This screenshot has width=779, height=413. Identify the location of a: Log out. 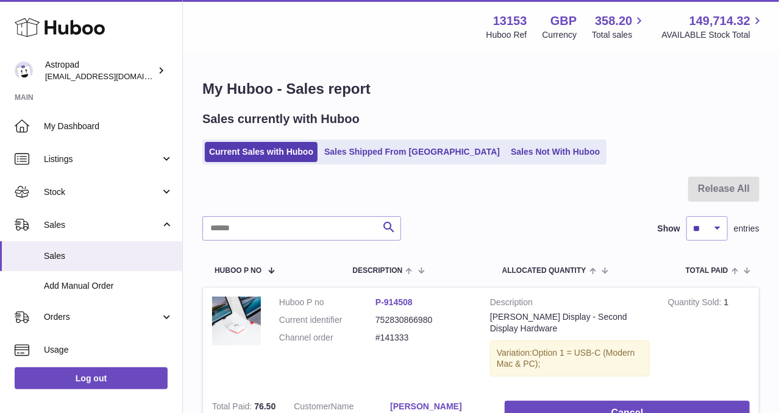
(91, 379).